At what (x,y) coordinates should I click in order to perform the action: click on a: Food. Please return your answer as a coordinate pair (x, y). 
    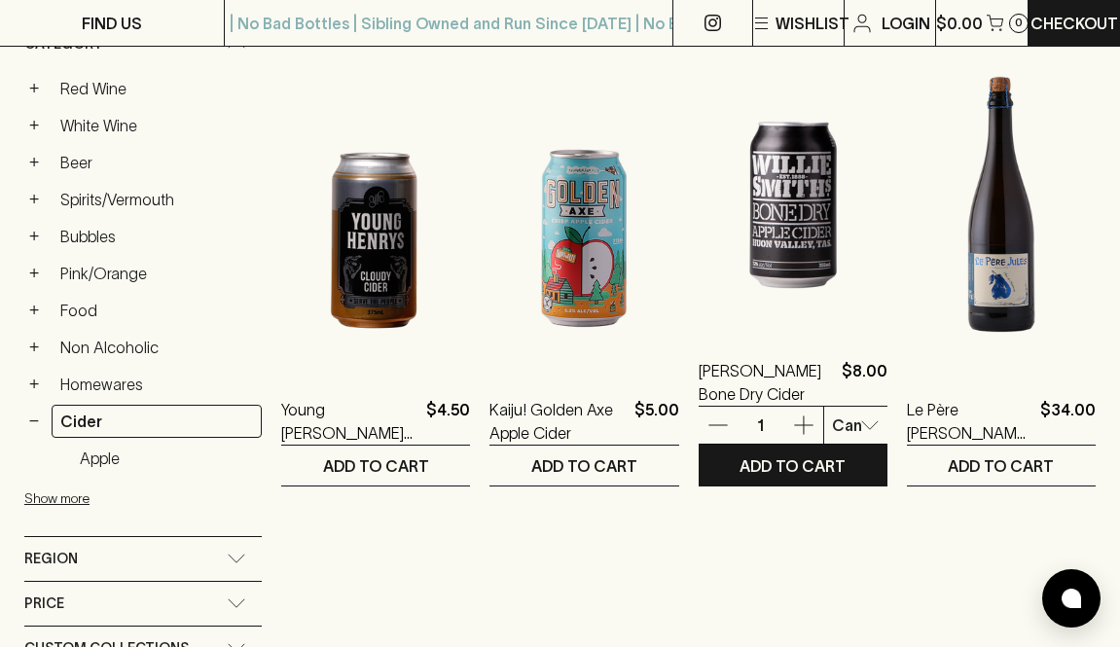
    Looking at the image, I should click on (157, 310).